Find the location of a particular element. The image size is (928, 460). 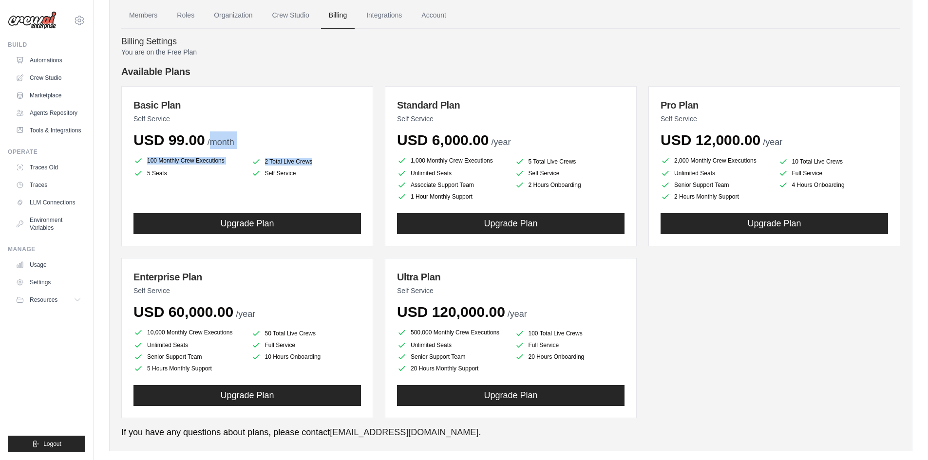

a: Integrations is located at coordinates (384, 16).